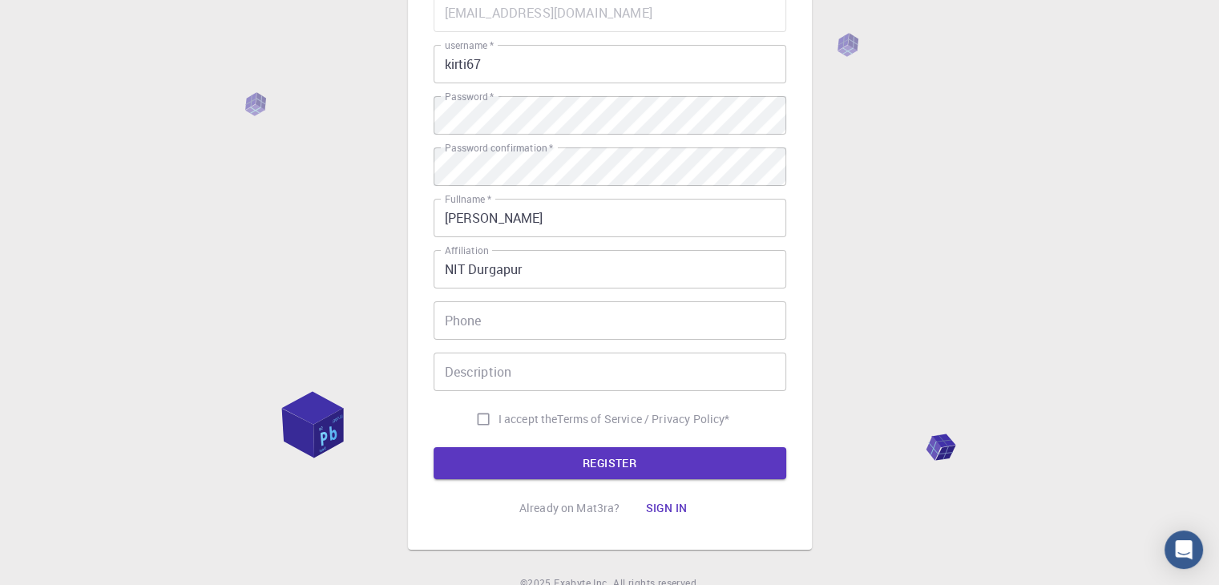 Image resolution: width=1219 pixels, height=585 pixels. Describe the element at coordinates (1184, 550) in the screenshot. I see `div: Open Intercom Messenger` at that location.